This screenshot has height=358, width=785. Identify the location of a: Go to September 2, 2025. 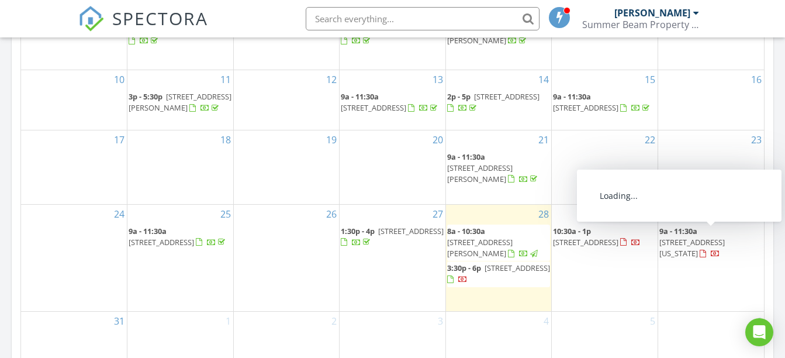
(334, 321).